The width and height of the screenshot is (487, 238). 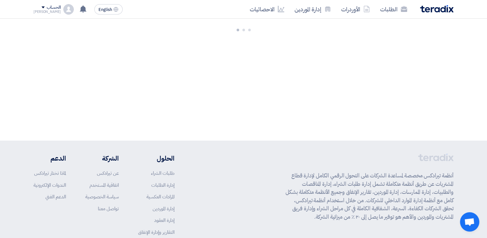 I want to click on a: الاحصائيات, so click(x=267, y=9).